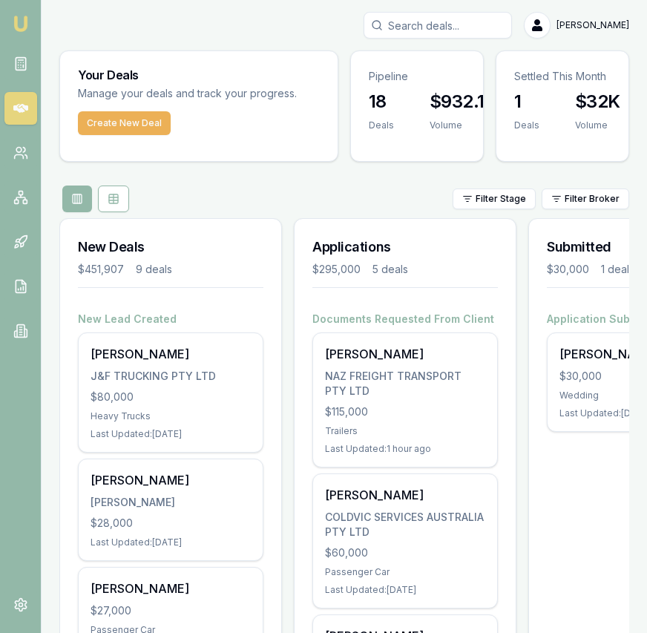 The width and height of the screenshot is (647, 633). Describe the element at coordinates (494, 199) in the screenshot. I see `button: Filter Stage` at that location.